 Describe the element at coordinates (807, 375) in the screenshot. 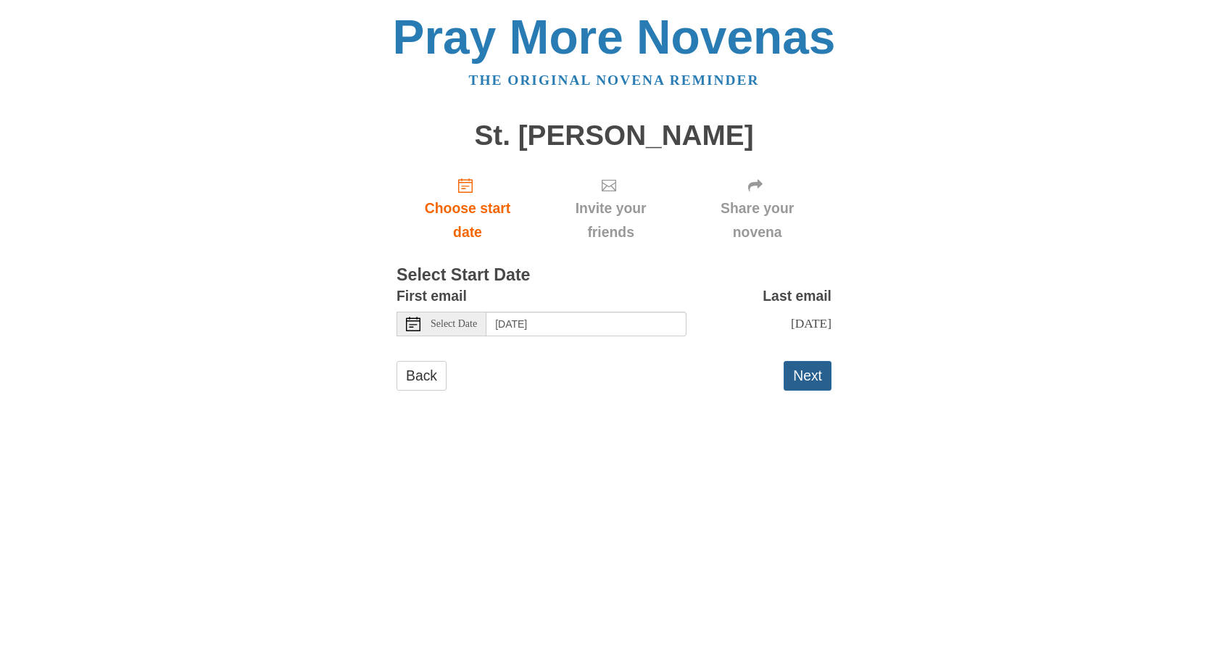

I see `button: Next` at that location.